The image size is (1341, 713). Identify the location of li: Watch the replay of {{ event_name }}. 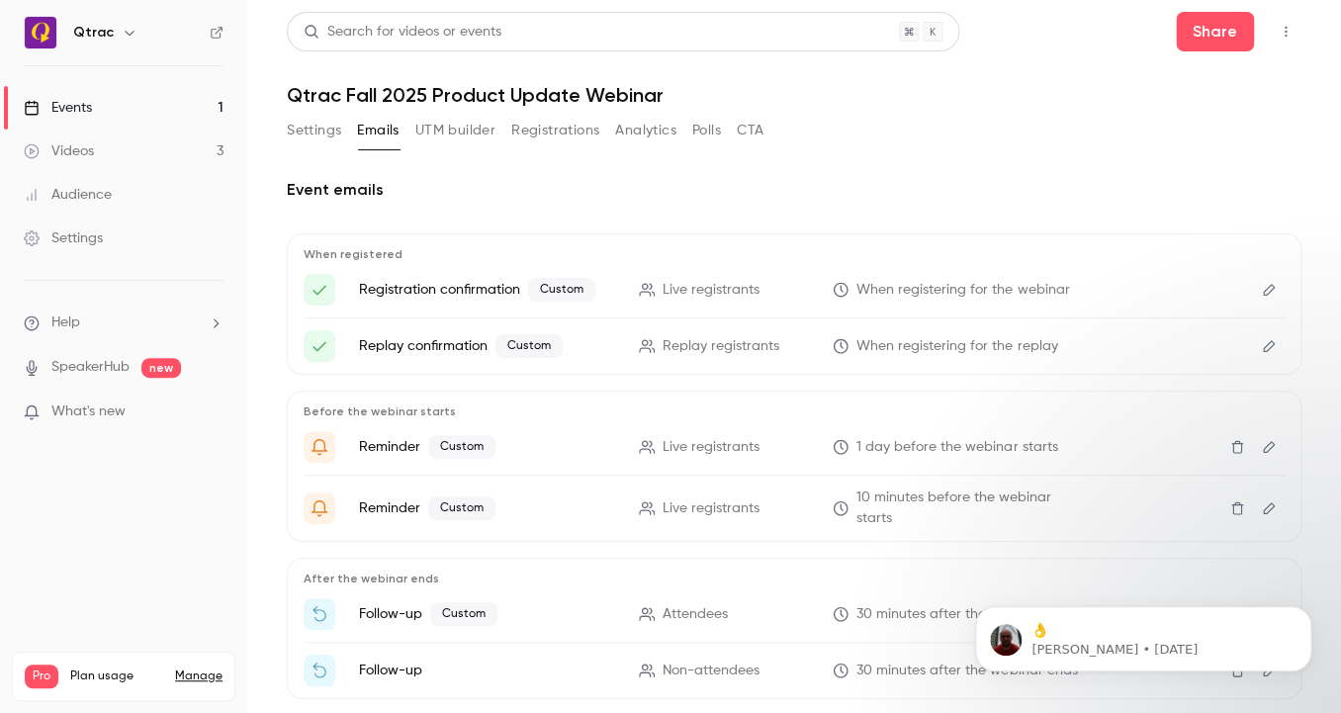
(794, 670).